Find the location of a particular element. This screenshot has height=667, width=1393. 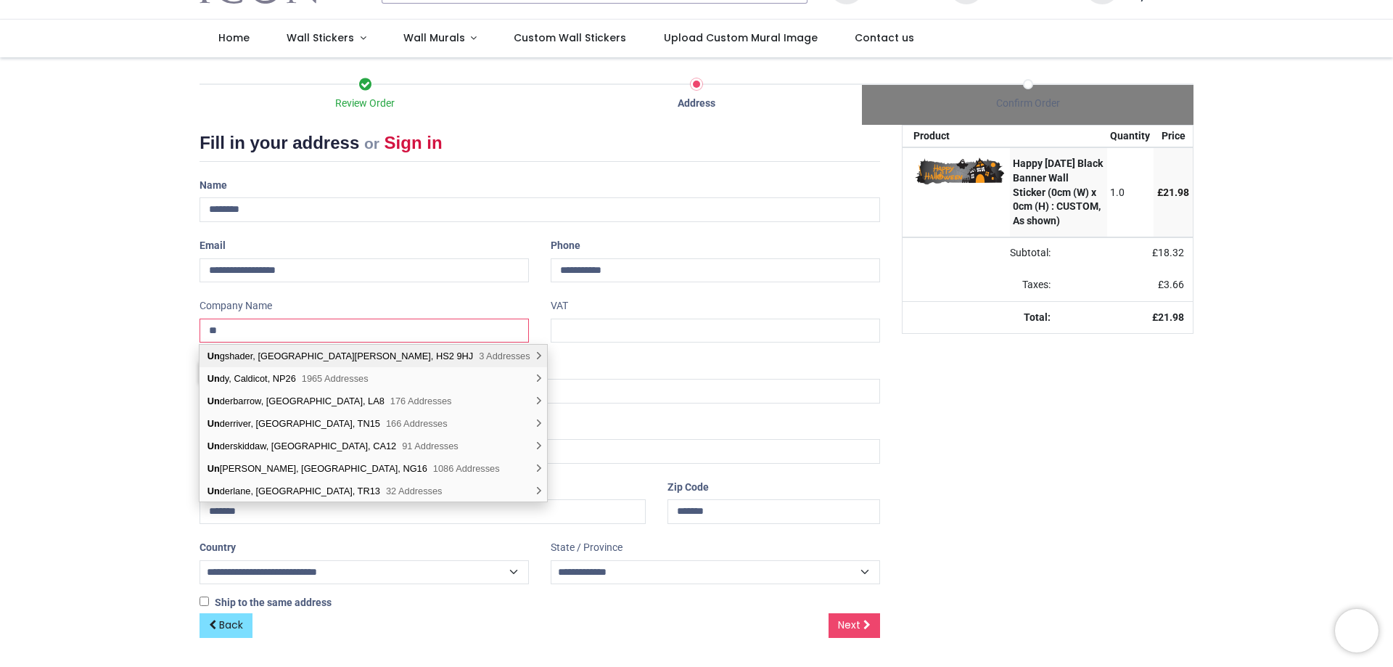

td: Subtotal: is located at coordinates (981, 253).